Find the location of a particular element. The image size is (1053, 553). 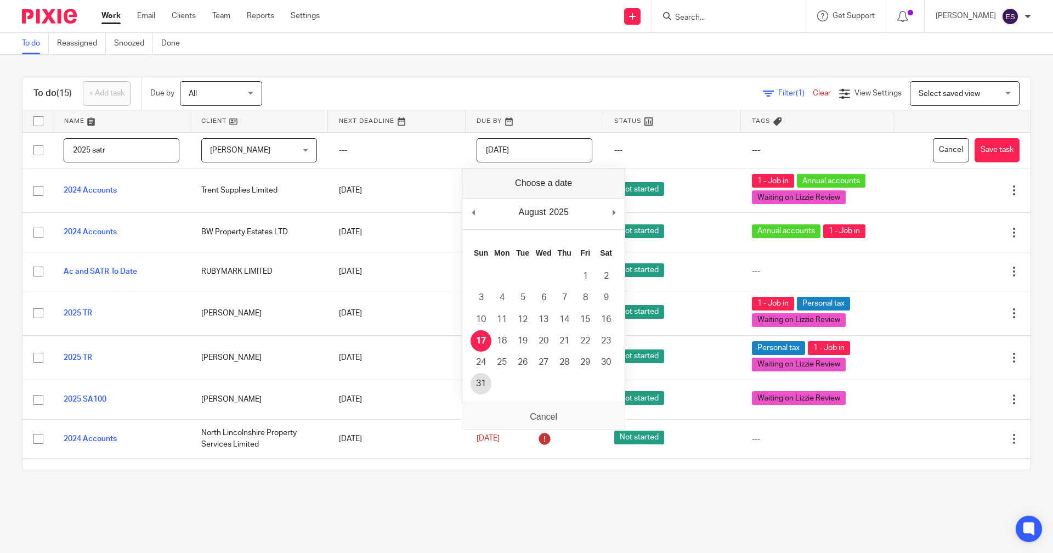

button: 25 is located at coordinates (502, 362).